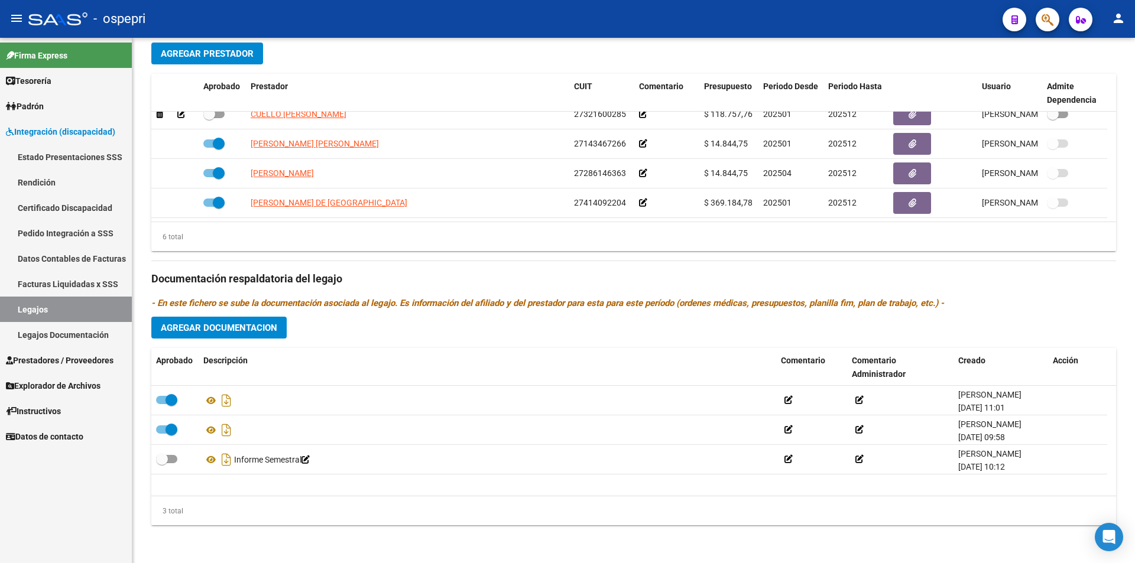 The image size is (1135, 563). I want to click on span: 202504, so click(778, 173).